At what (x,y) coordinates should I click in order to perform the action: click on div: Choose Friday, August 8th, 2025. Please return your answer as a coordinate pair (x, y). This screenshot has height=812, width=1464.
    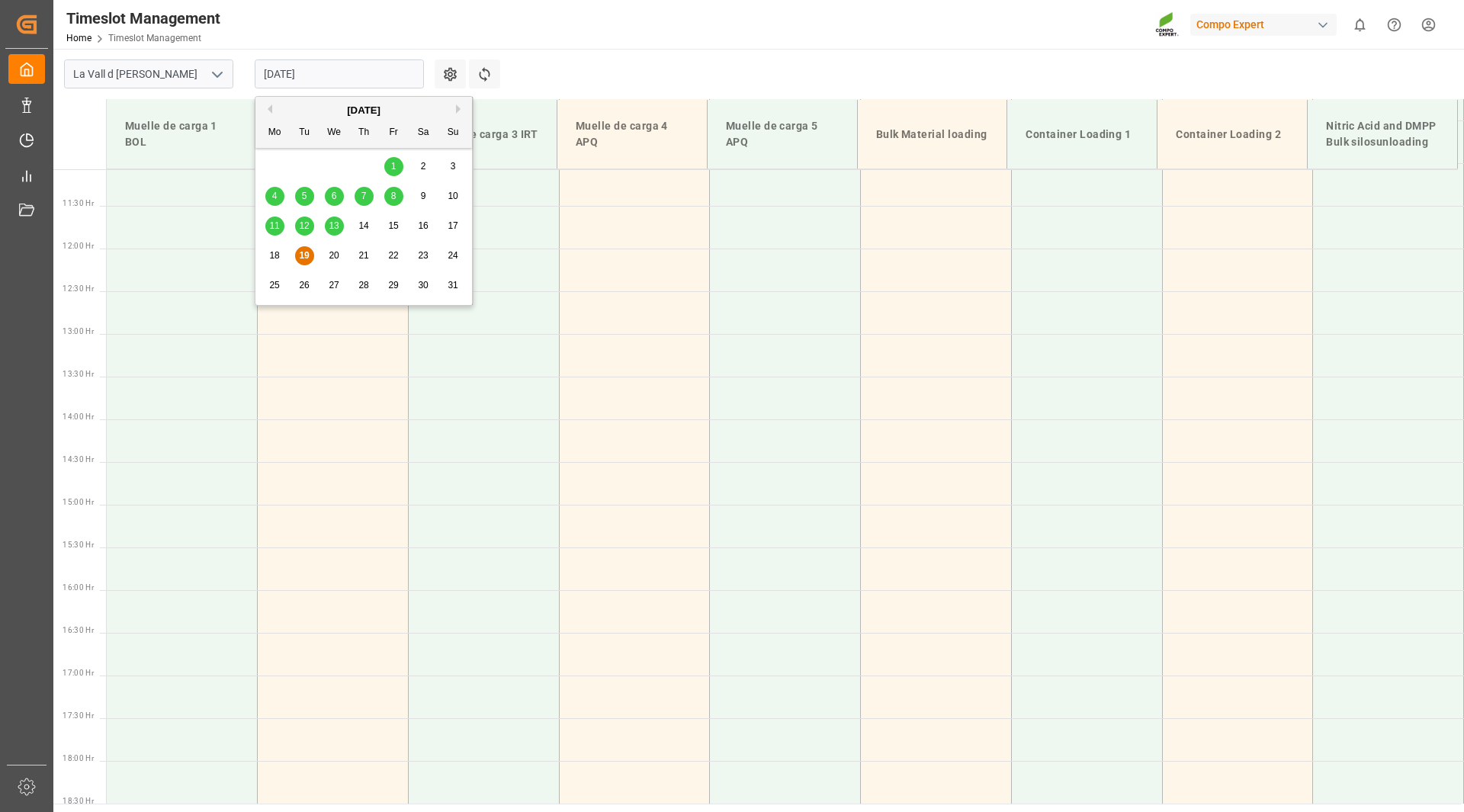
    Looking at the image, I should click on (394, 196).